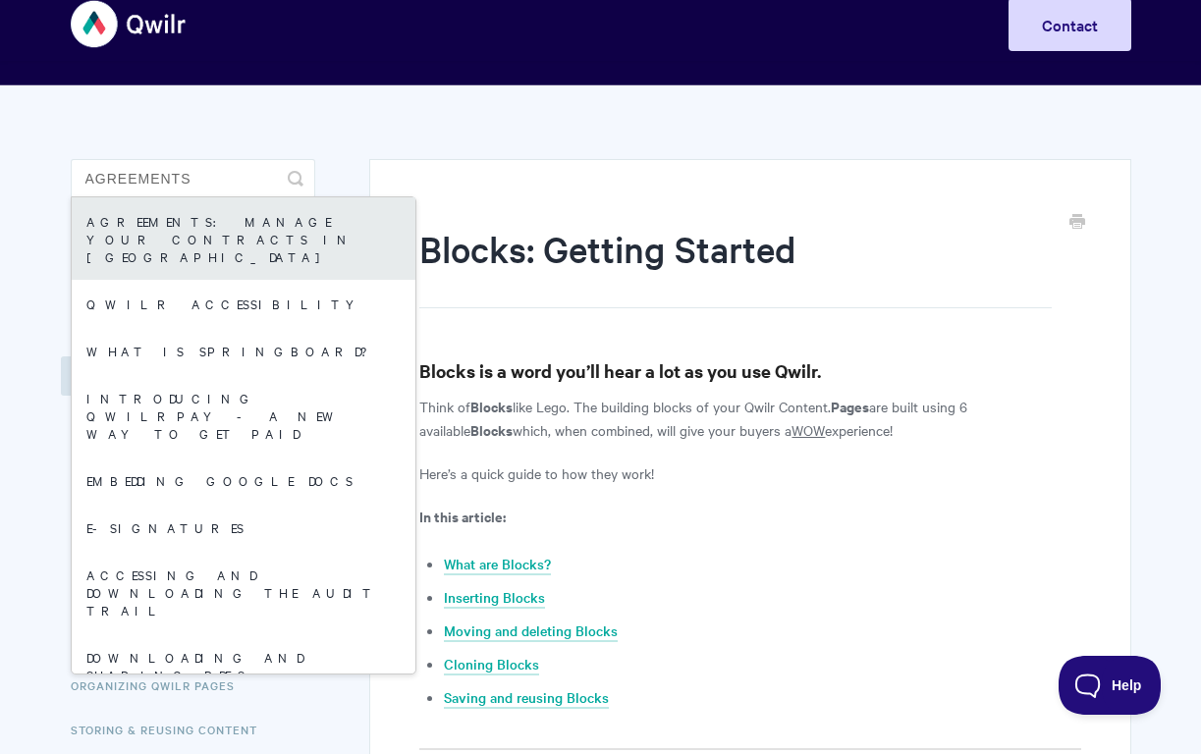  What do you see at coordinates (808, 430) in the screenshot?
I see `u: WOW` at bounding box center [808, 430].